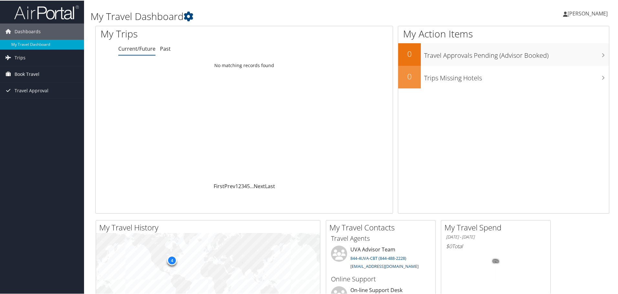 The height and width of the screenshot is (294, 618). What do you see at coordinates (182, 33) in the screenshot?
I see `h1: My Trips` at bounding box center [182, 33].